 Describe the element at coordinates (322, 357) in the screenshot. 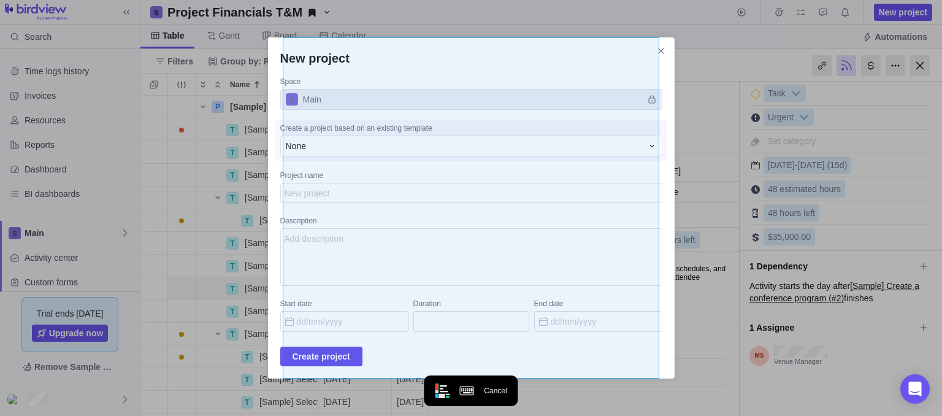

I see `span: Create project` at that location.